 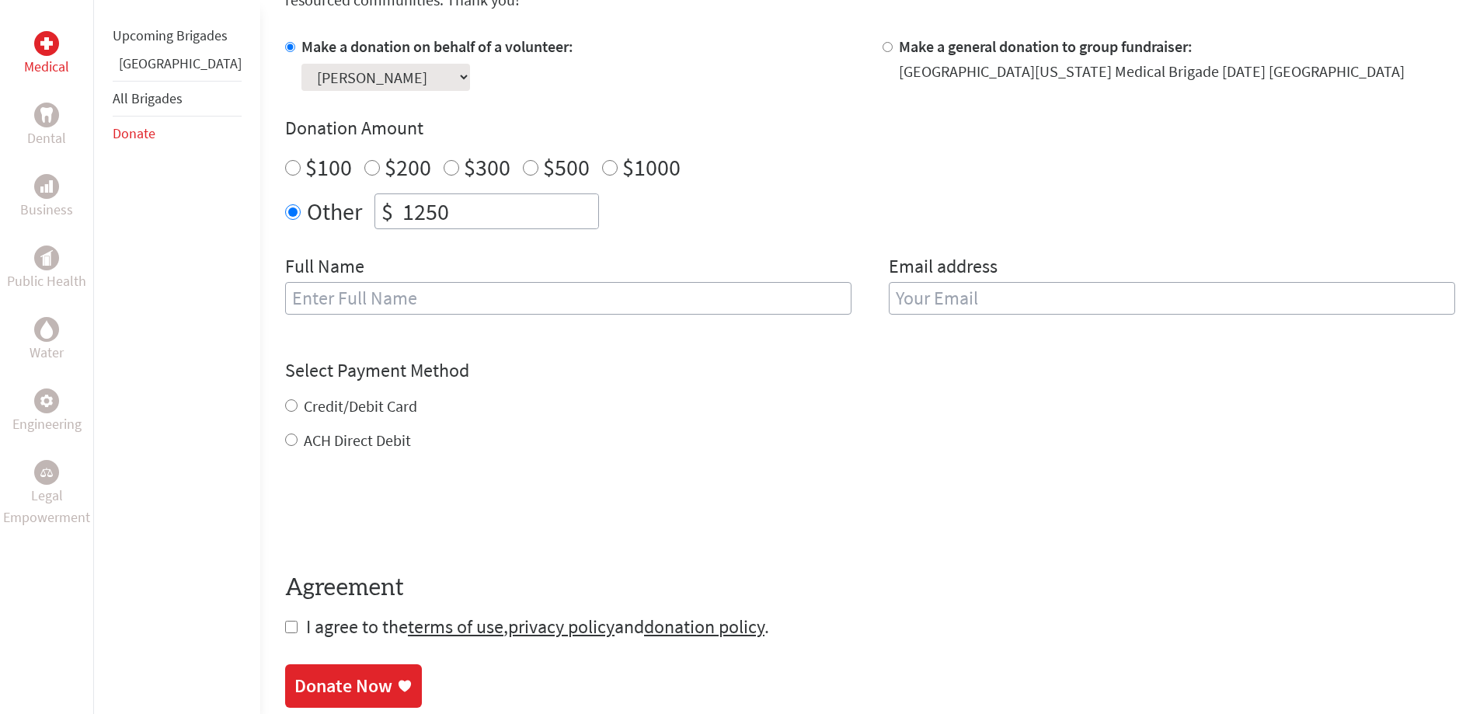 What do you see at coordinates (1046, 46) in the screenshot?
I see `label: Make a general donation to group fundraiser:` at bounding box center [1046, 46].